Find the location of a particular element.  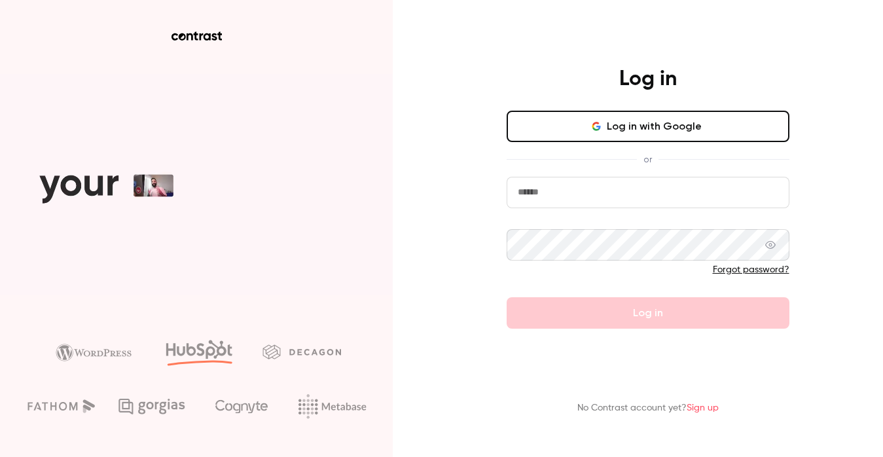

span: or is located at coordinates (647, 159).